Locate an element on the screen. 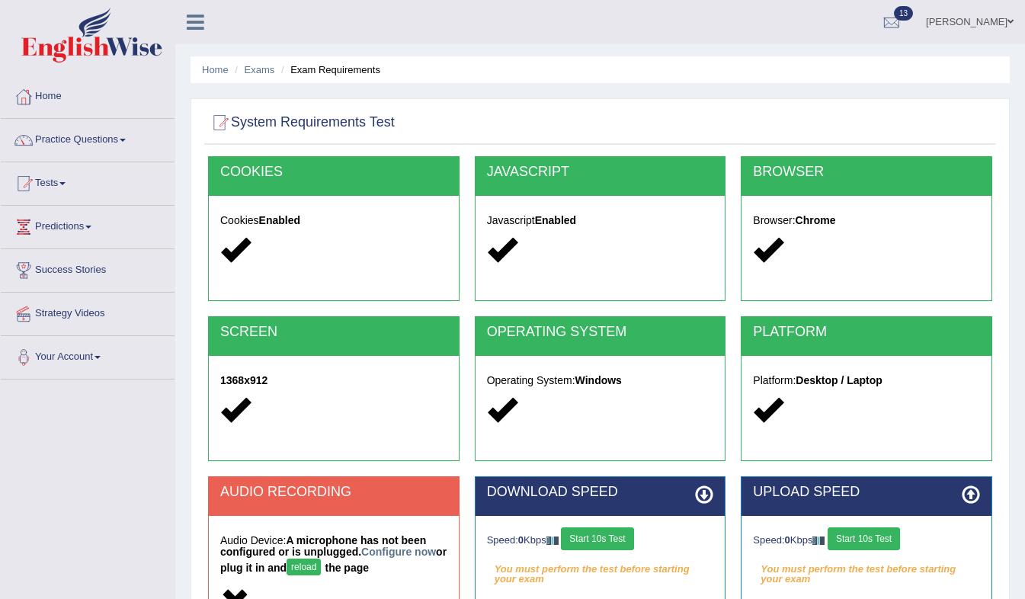  h5: Platform: is located at coordinates (867, 380).